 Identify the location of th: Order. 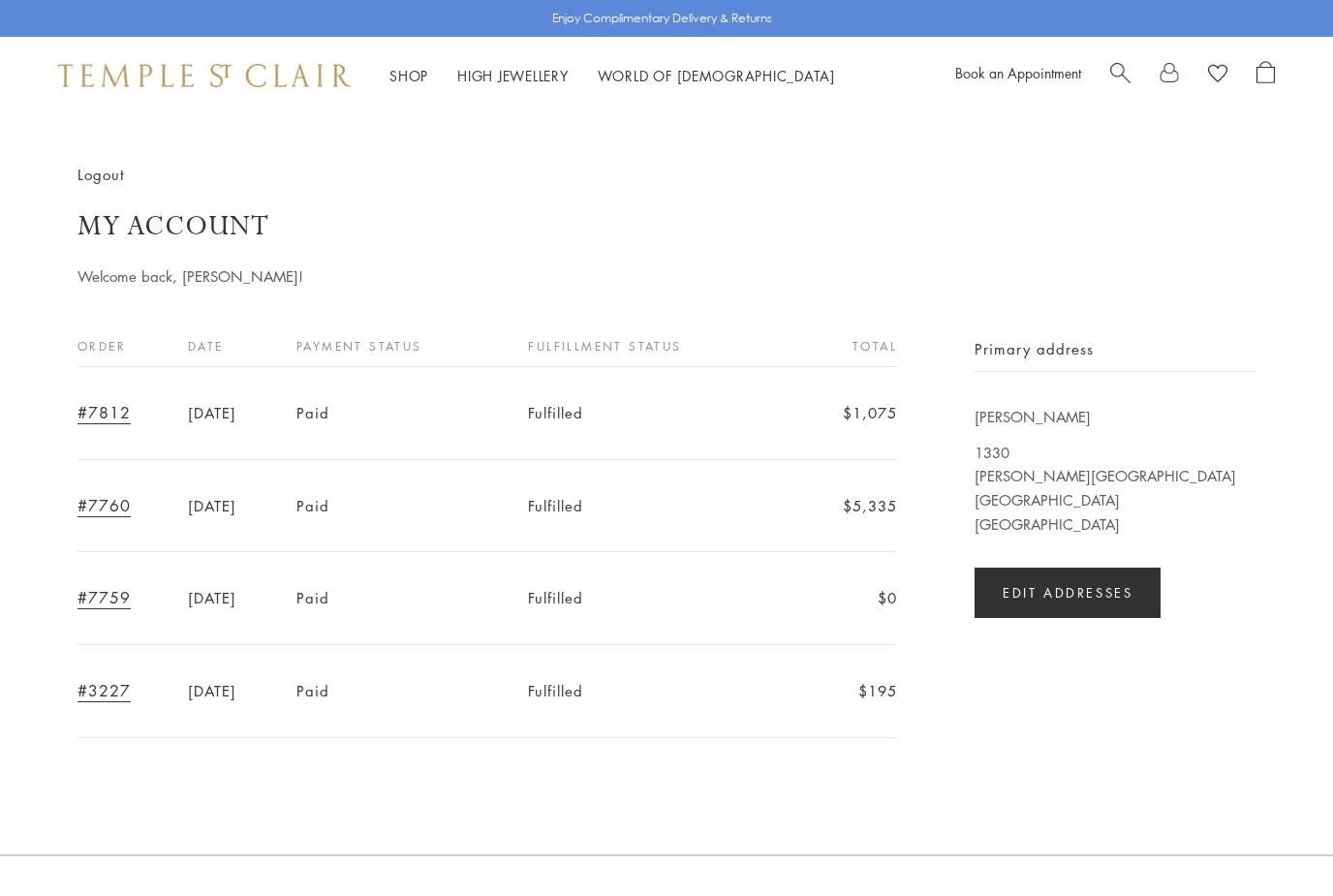
(127, 352).